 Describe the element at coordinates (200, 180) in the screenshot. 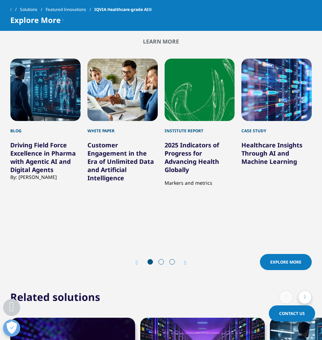

I see `p: Markers and metrics` at that location.